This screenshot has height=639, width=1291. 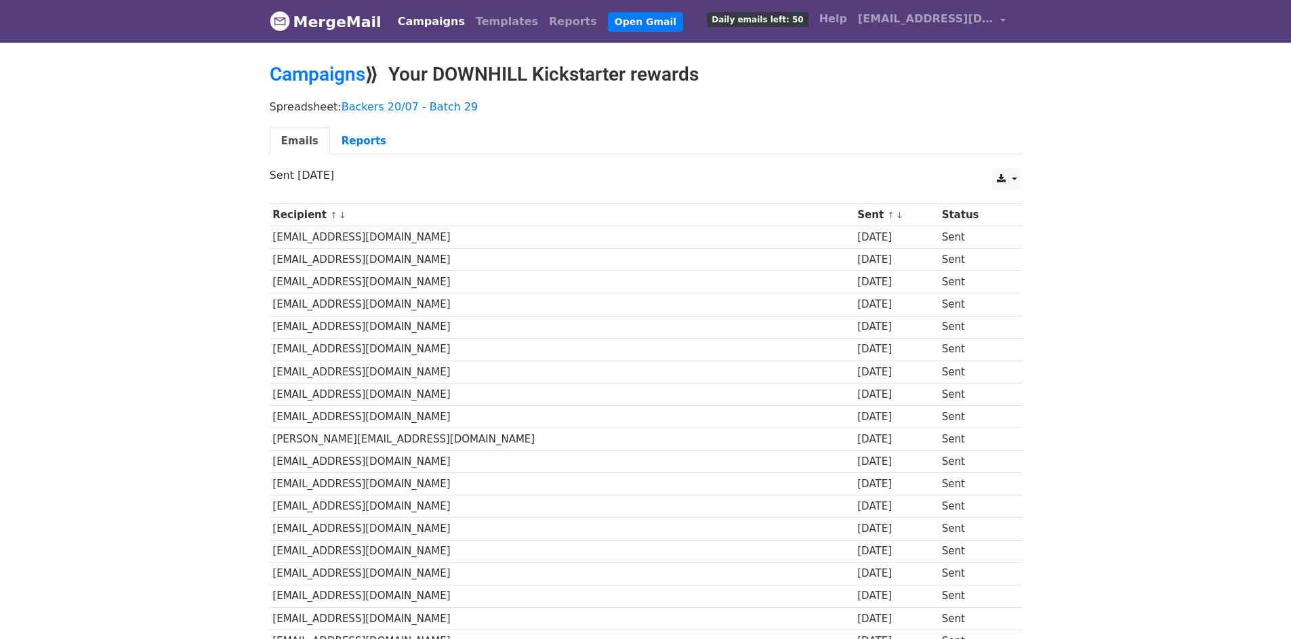 What do you see at coordinates (975, 215) in the screenshot?
I see `th: Status` at bounding box center [975, 215].